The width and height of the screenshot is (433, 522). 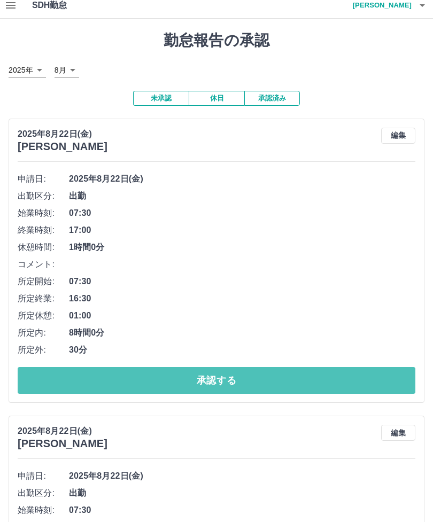 I want to click on span: 所定内:, so click(x=43, y=333).